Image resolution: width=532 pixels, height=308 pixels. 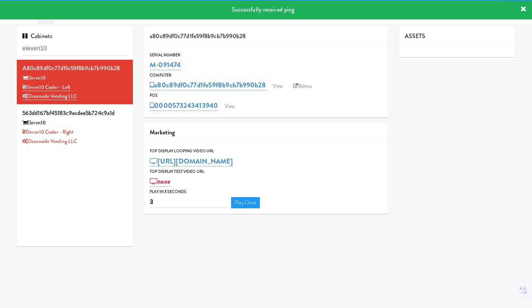 I want to click on span: Marketing, so click(x=162, y=132).